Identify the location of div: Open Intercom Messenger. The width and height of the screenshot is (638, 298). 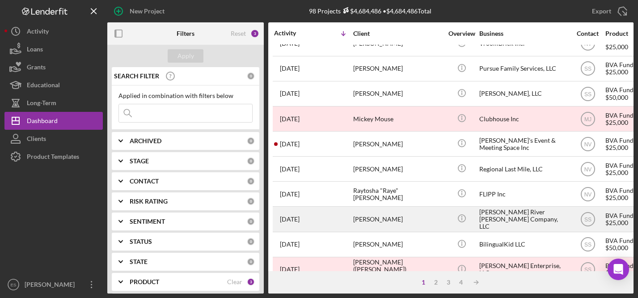
(618, 269).